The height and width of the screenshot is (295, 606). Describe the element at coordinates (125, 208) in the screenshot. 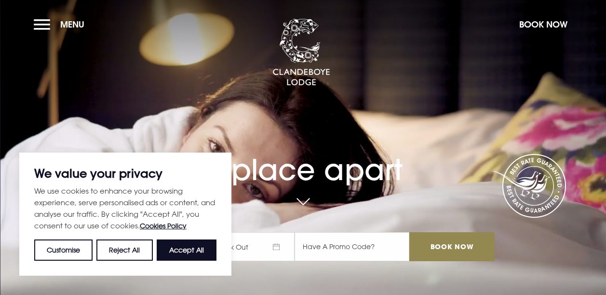

I see `p: We use cookies to enhance your browsing experience, serve personalised ads or content, and analys...` at that location.